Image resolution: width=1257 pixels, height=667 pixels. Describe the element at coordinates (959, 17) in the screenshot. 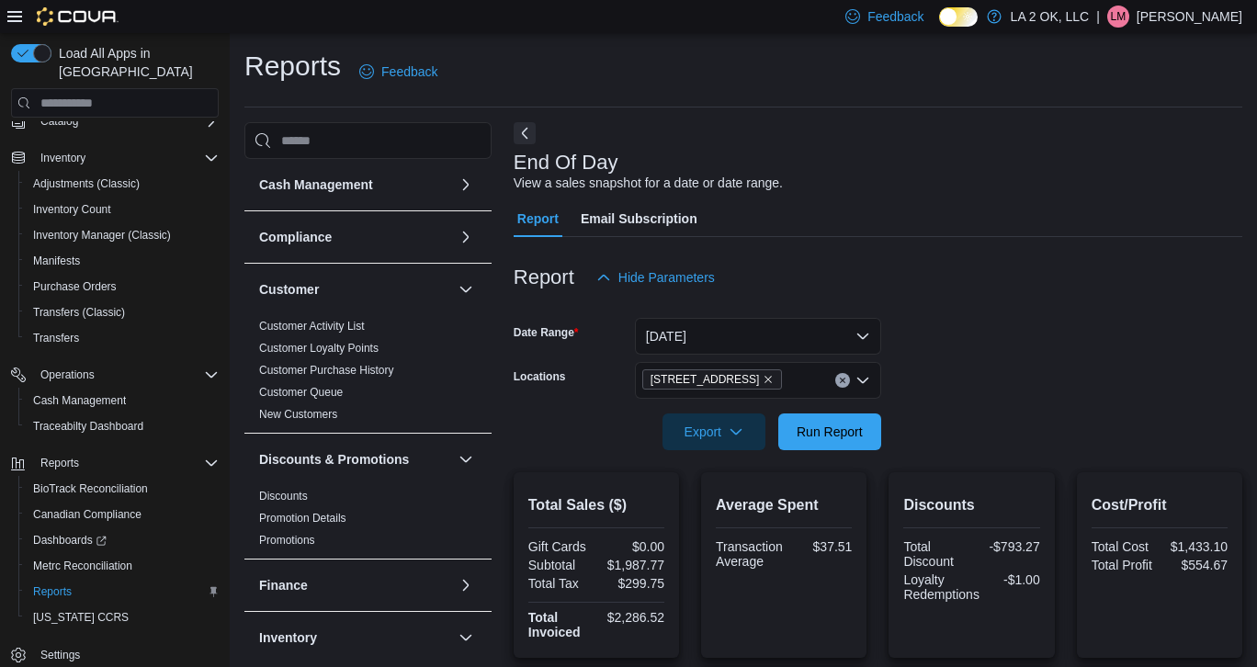

I see `input: Dark Mode` at that location.